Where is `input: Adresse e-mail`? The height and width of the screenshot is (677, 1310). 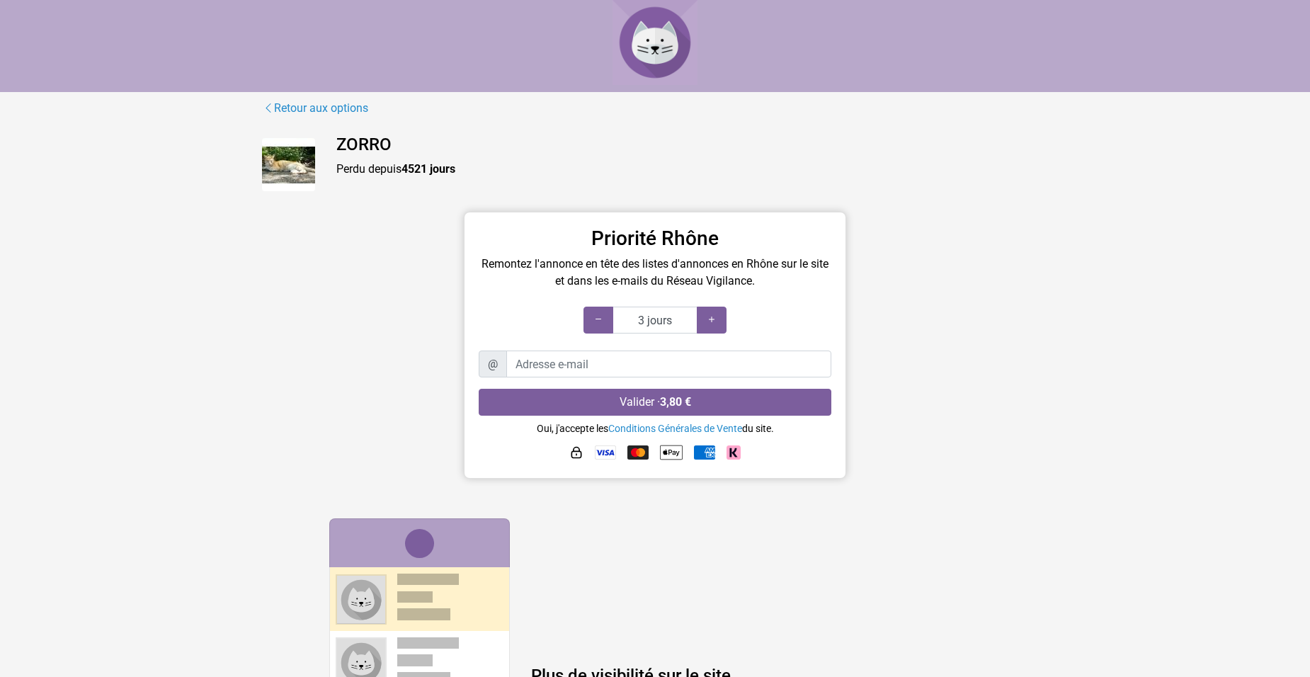
input: Adresse e-mail is located at coordinates (668, 364).